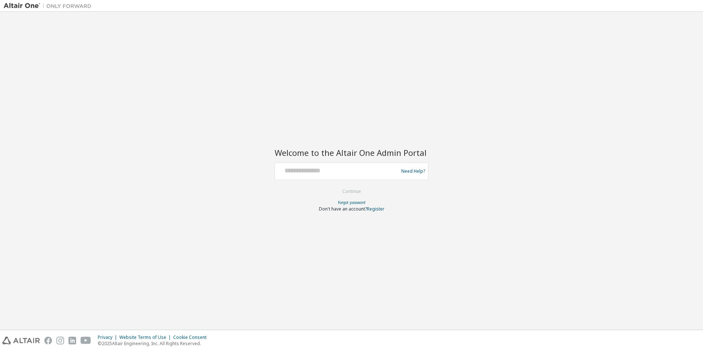  What do you see at coordinates (352, 152) in the screenshot?
I see `h2: Welcome to the Altair One Admin Portal` at bounding box center [352, 152].